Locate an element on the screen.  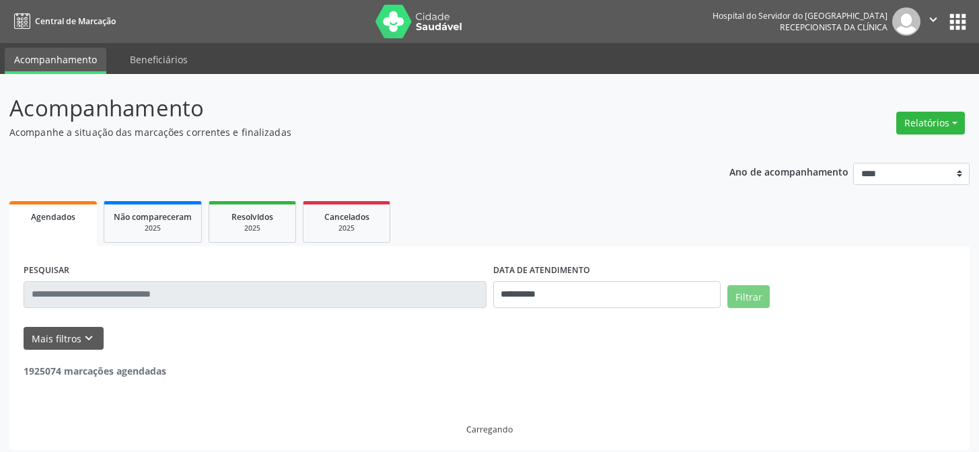
label: PESQUISAR is located at coordinates (46, 271).